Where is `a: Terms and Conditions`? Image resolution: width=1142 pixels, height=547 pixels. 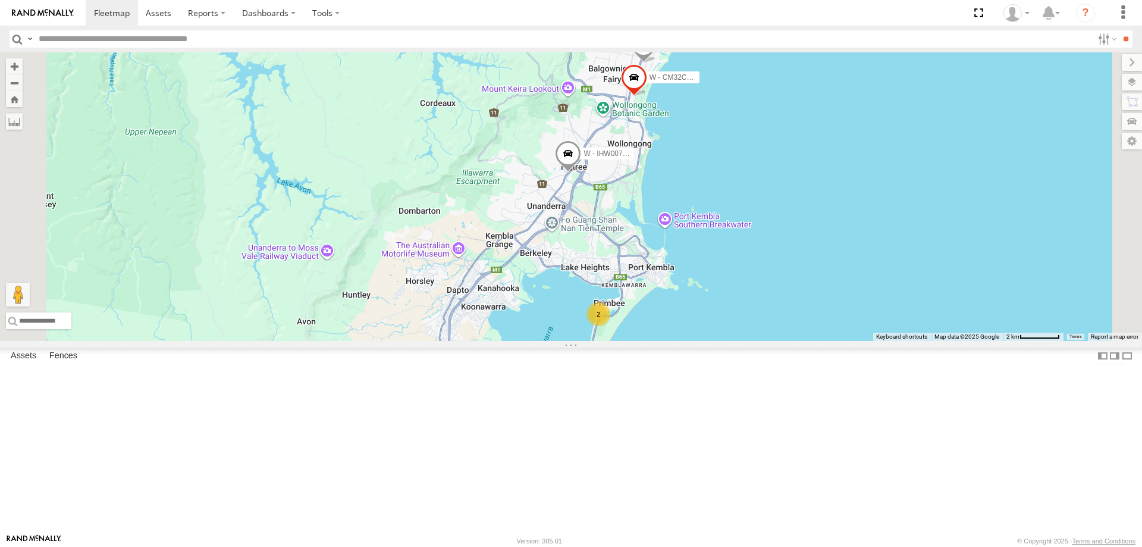
a: Terms and Conditions is located at coordinates (1104, 541).